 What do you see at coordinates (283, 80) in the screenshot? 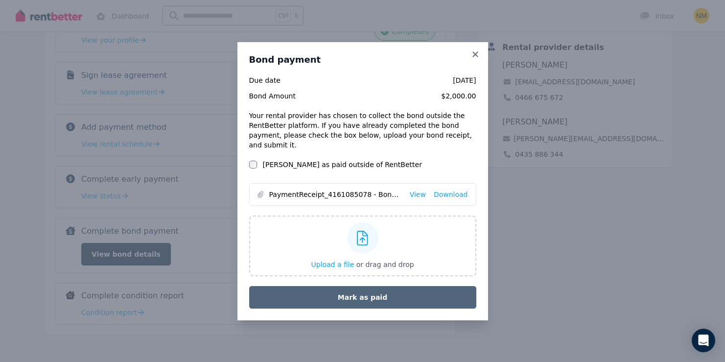
I see `span: Due date` at bounding box center [283, 80].